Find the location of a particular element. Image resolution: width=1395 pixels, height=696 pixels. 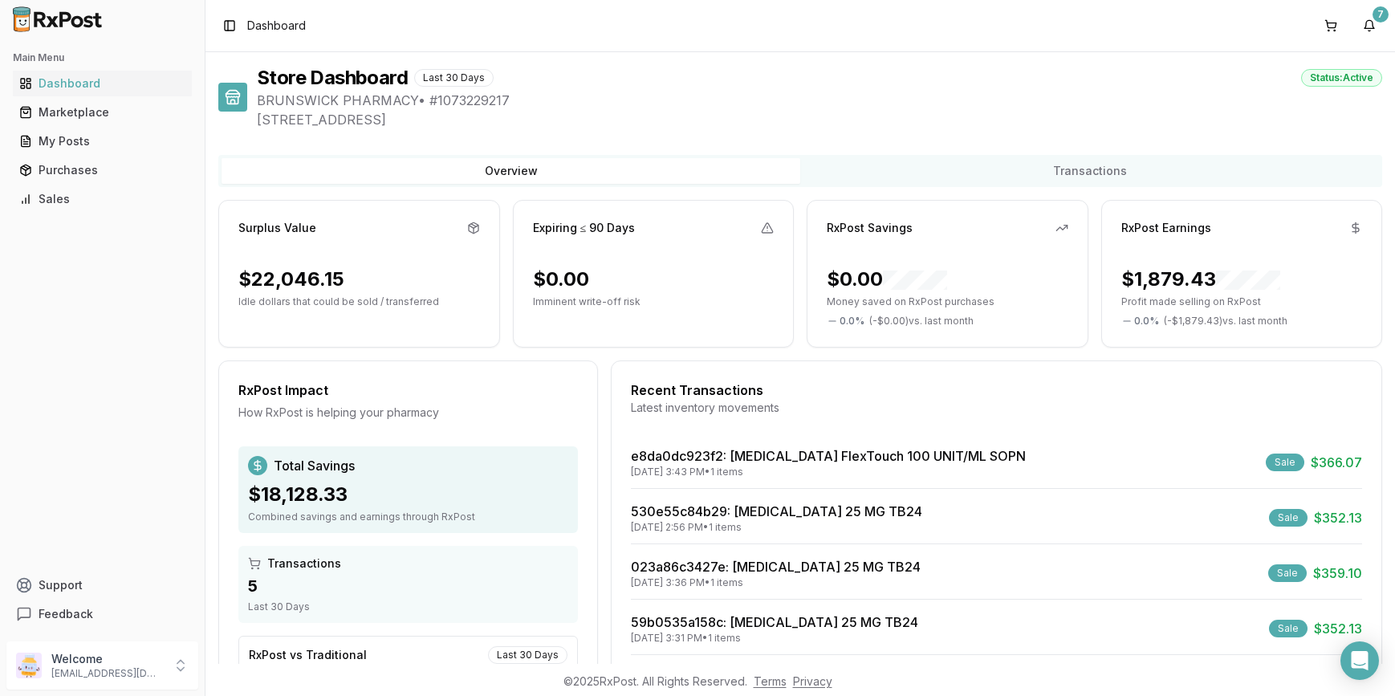

button: Transactions is located at coordinates (1089, 171).